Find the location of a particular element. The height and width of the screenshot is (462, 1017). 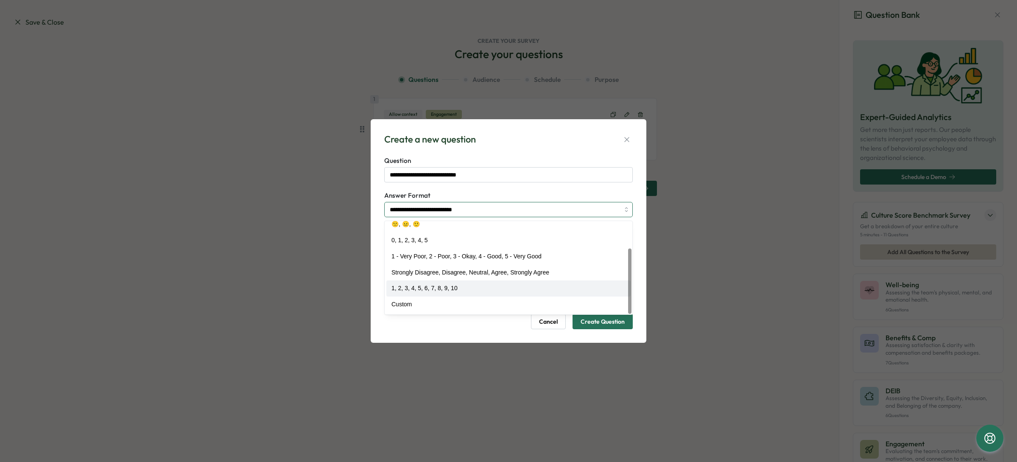

div: Create a new question is located at coordinates (430, 139).